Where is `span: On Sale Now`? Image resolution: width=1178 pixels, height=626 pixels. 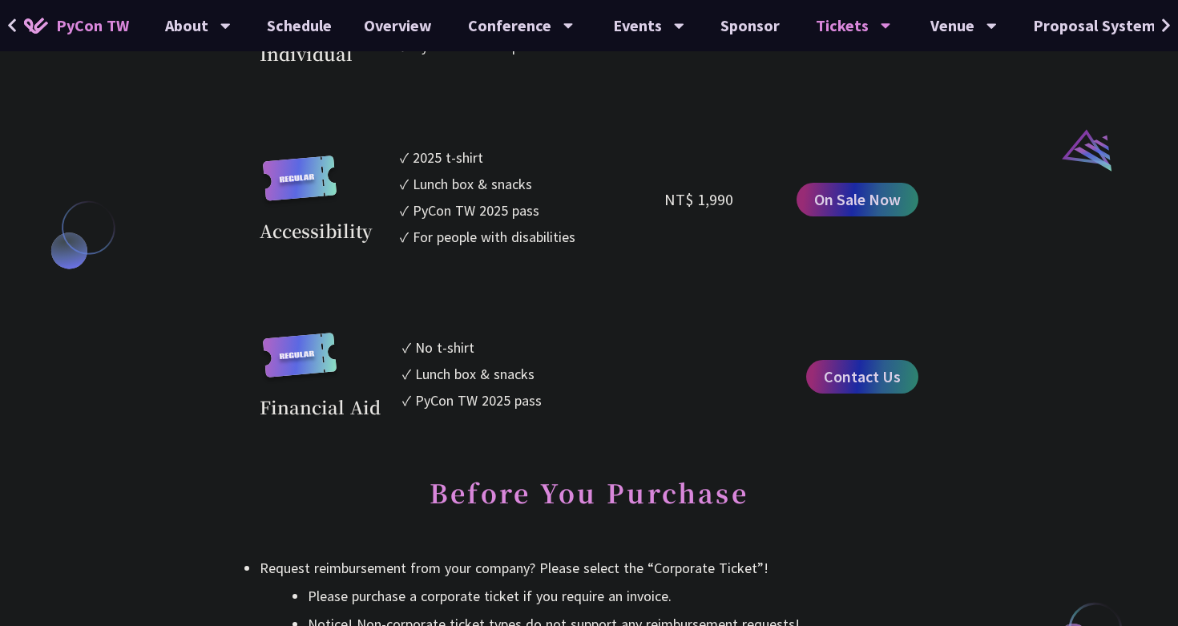 span: On Sale Now is located at coordinates (857, 200).